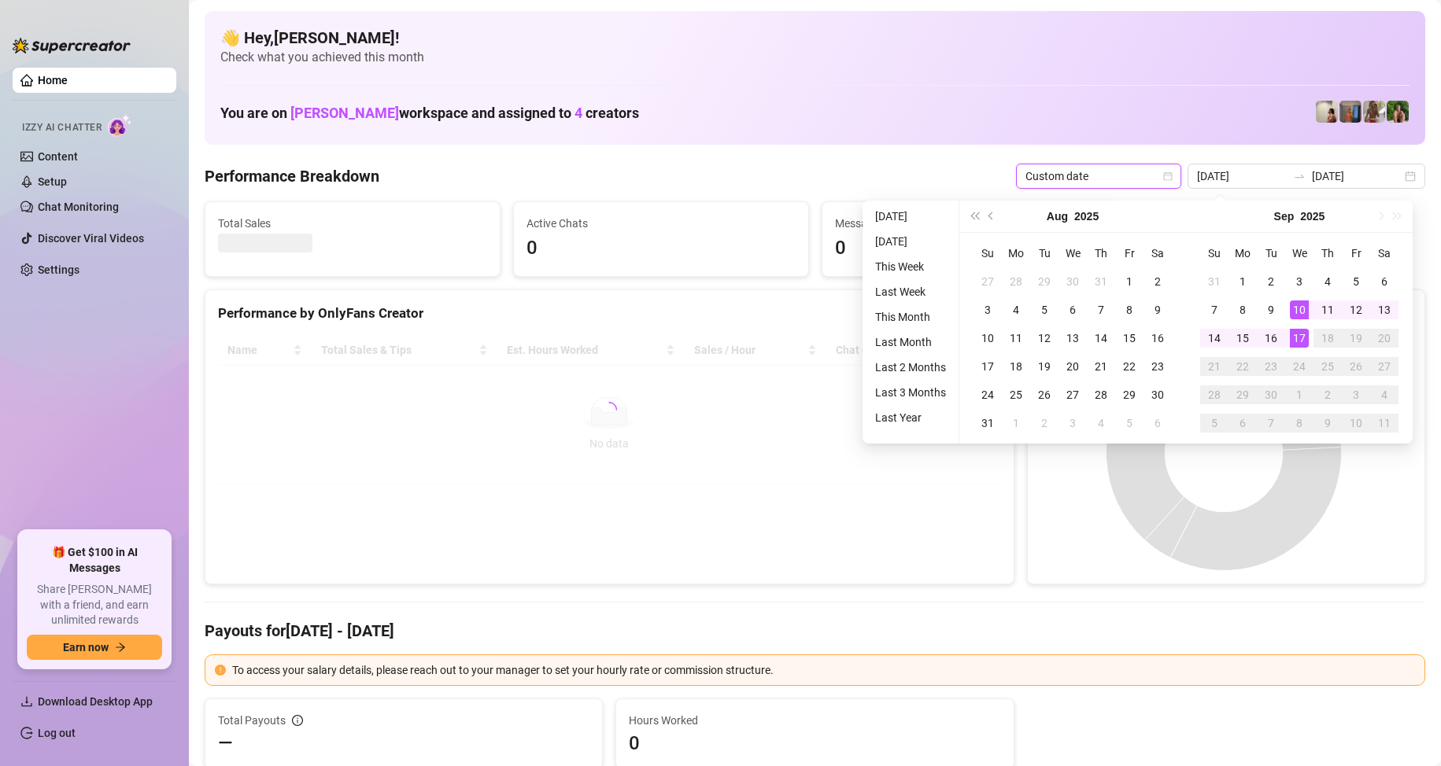  I want to click on span: arrow-right, so click(120, 648).